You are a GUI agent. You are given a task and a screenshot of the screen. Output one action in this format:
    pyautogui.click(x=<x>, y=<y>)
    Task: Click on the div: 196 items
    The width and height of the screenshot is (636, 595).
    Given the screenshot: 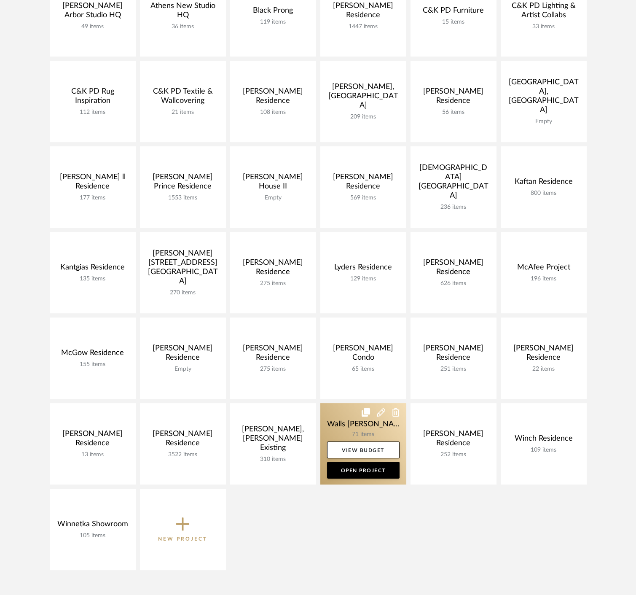 What is the action you would take?
    pyautogui.click(x=544, y=279)
    